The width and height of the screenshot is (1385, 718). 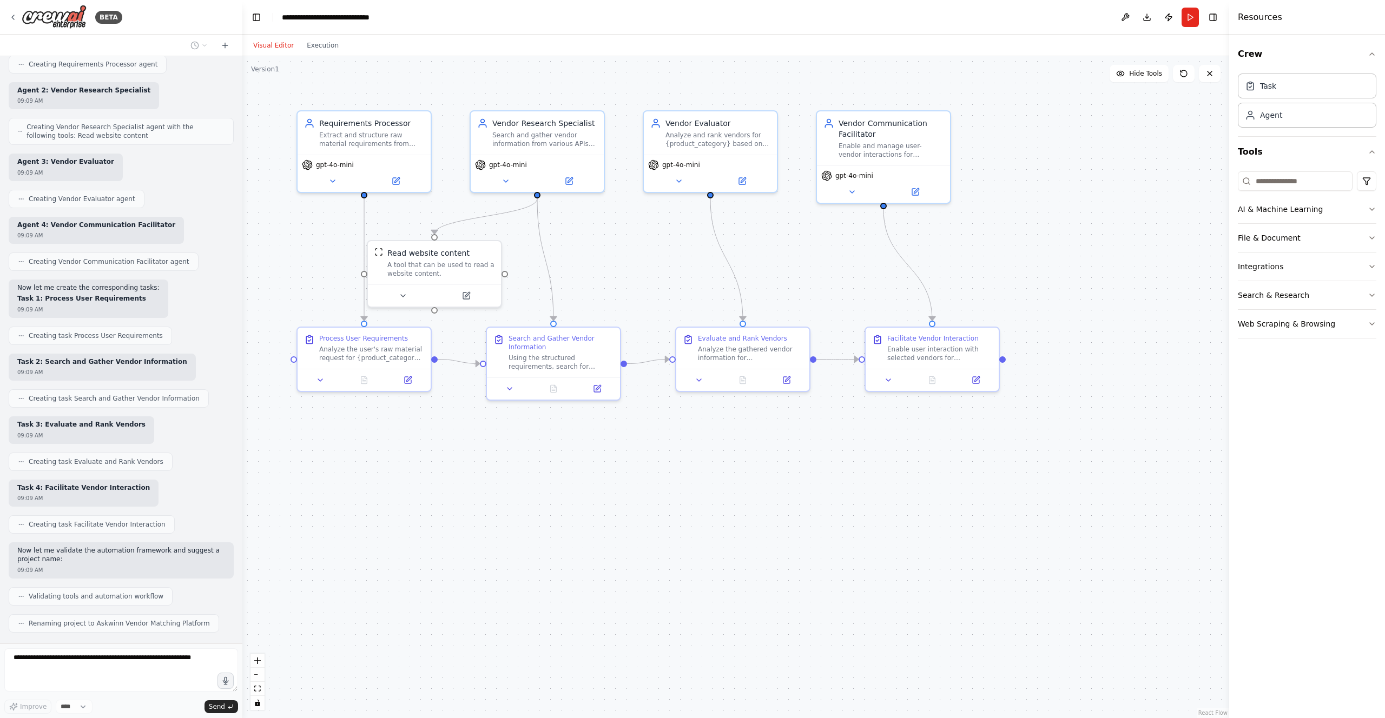 I want to click on p: Now let me create the corresponding tasks:, so click(x=88, y=288).